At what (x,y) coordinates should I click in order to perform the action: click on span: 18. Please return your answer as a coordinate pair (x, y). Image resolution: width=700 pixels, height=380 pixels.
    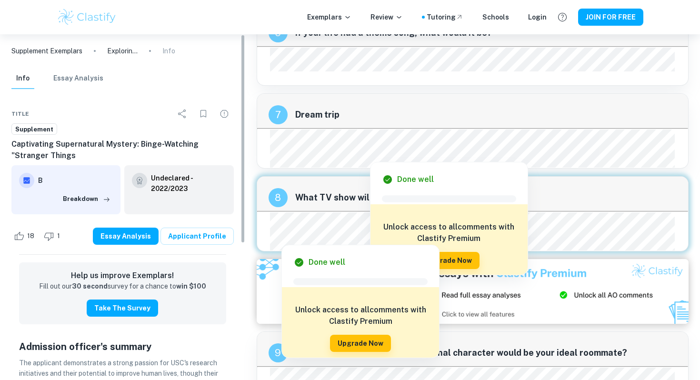
    Looking at the image, I should click on (30, 236).